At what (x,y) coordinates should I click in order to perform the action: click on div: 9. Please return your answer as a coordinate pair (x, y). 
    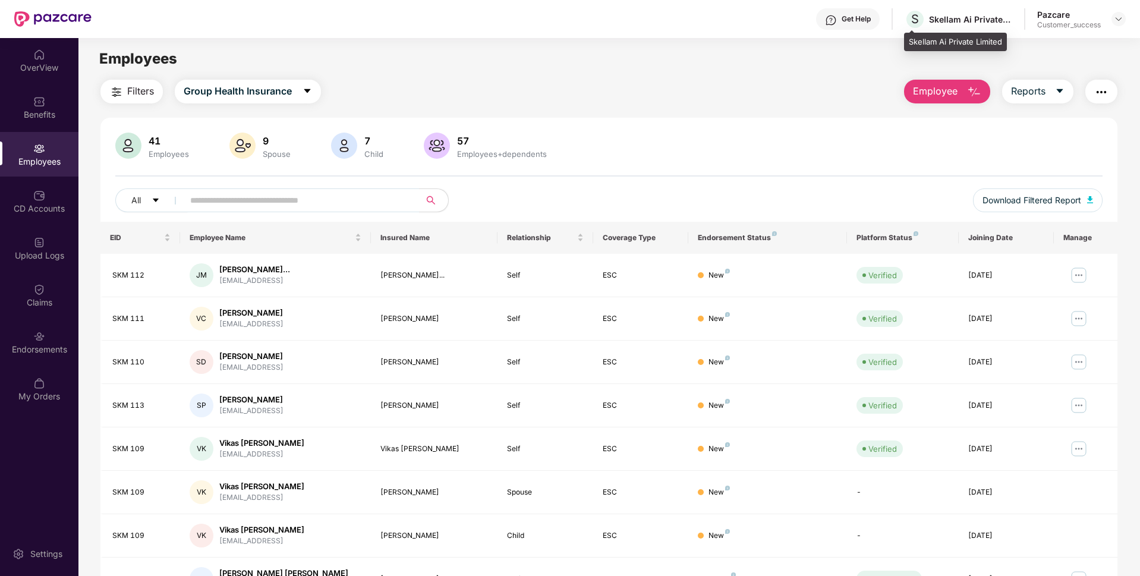
    Looking at the image, I should click on (276, 141).